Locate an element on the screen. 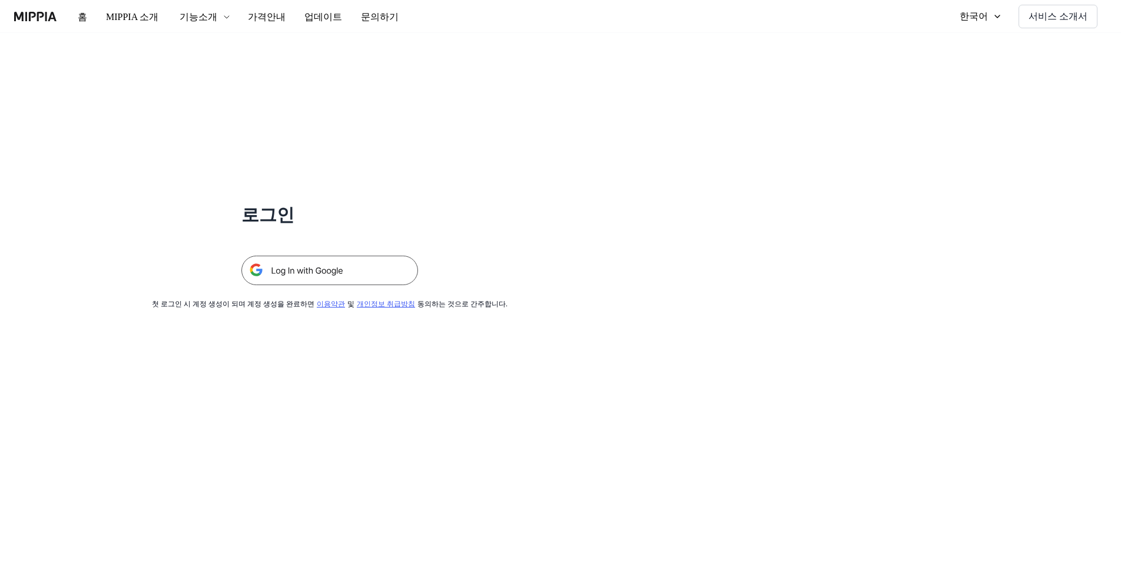 This screenshot has width=1121, height=562. button: 기능소개 is located at coordinates (197, 17).